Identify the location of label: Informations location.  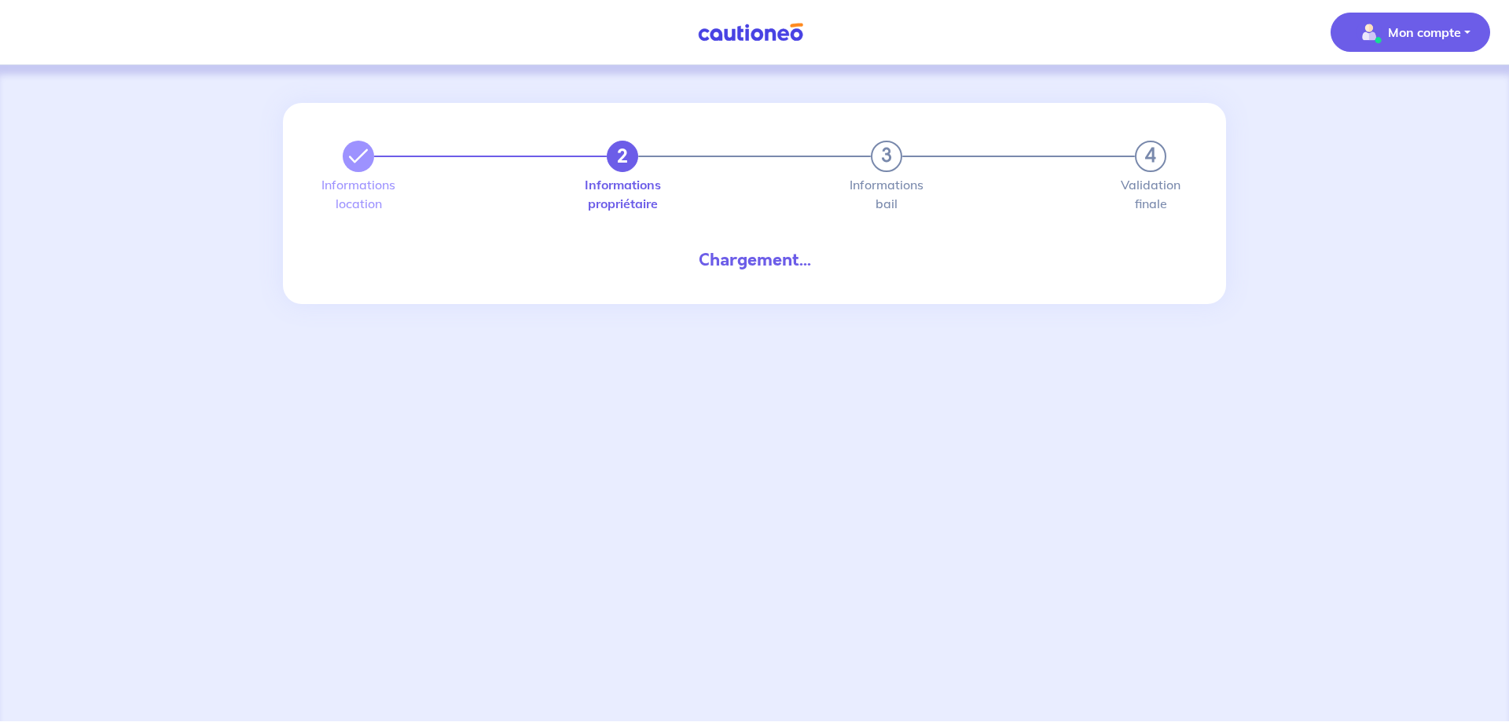
(358, 194).